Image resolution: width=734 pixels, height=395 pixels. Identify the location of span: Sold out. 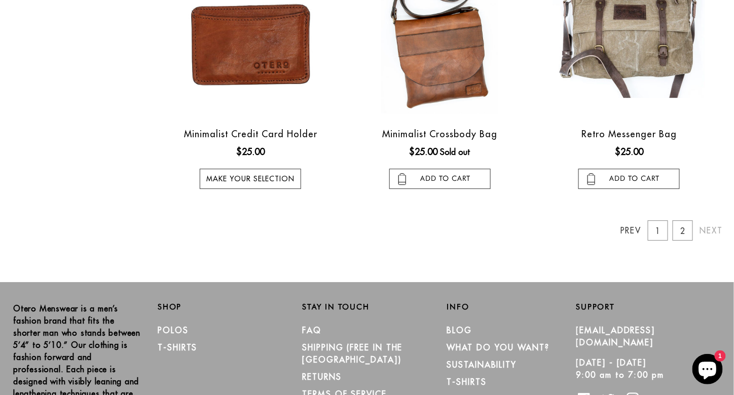
(455, 152).